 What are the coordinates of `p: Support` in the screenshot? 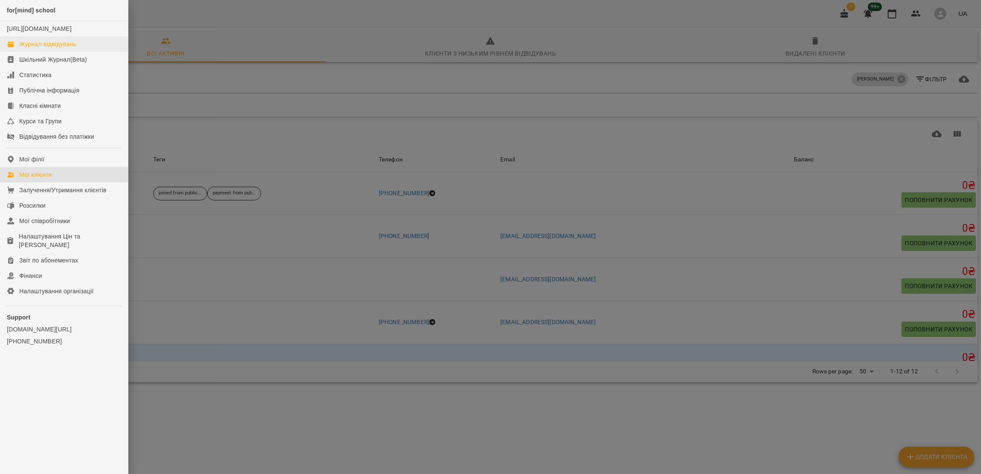 It's located at (64, 317).